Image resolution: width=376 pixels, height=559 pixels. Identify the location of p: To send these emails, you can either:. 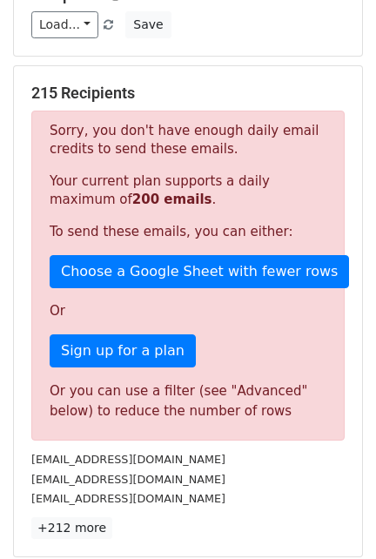
(188, 232).